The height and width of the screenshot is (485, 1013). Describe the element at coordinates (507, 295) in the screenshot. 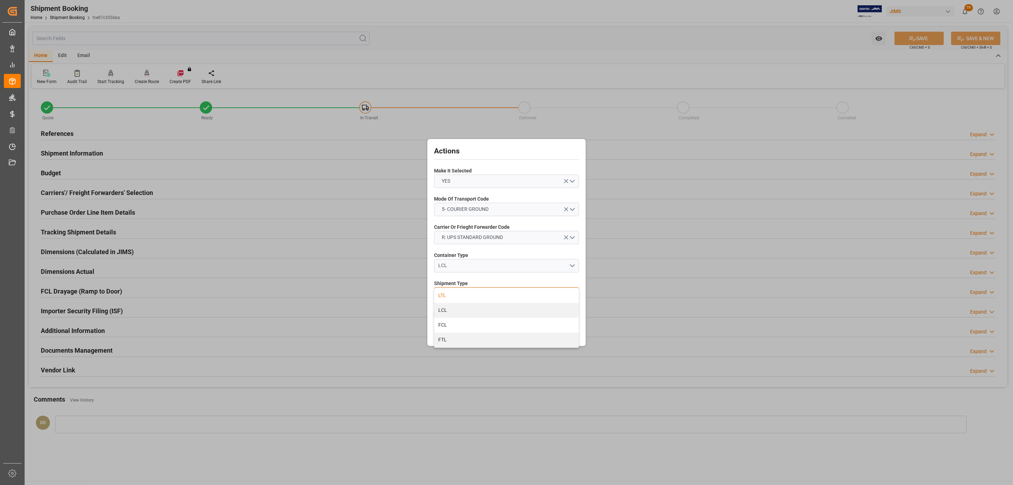

I see `div: LTL` at that location.